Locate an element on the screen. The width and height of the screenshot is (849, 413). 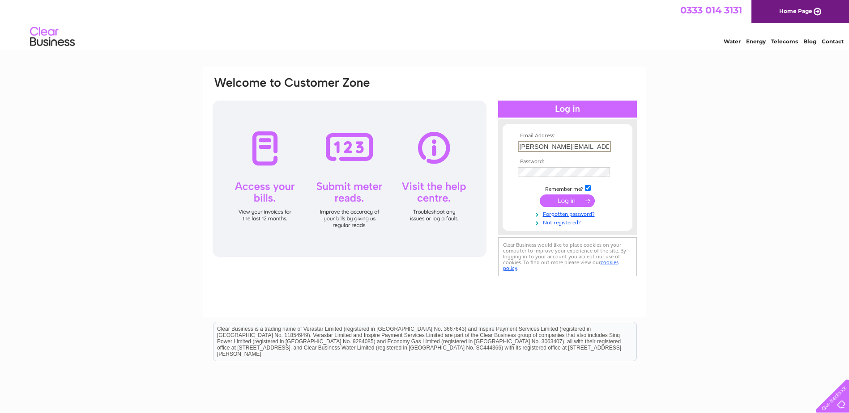
a: Contact is located at coordinates (832, 41).